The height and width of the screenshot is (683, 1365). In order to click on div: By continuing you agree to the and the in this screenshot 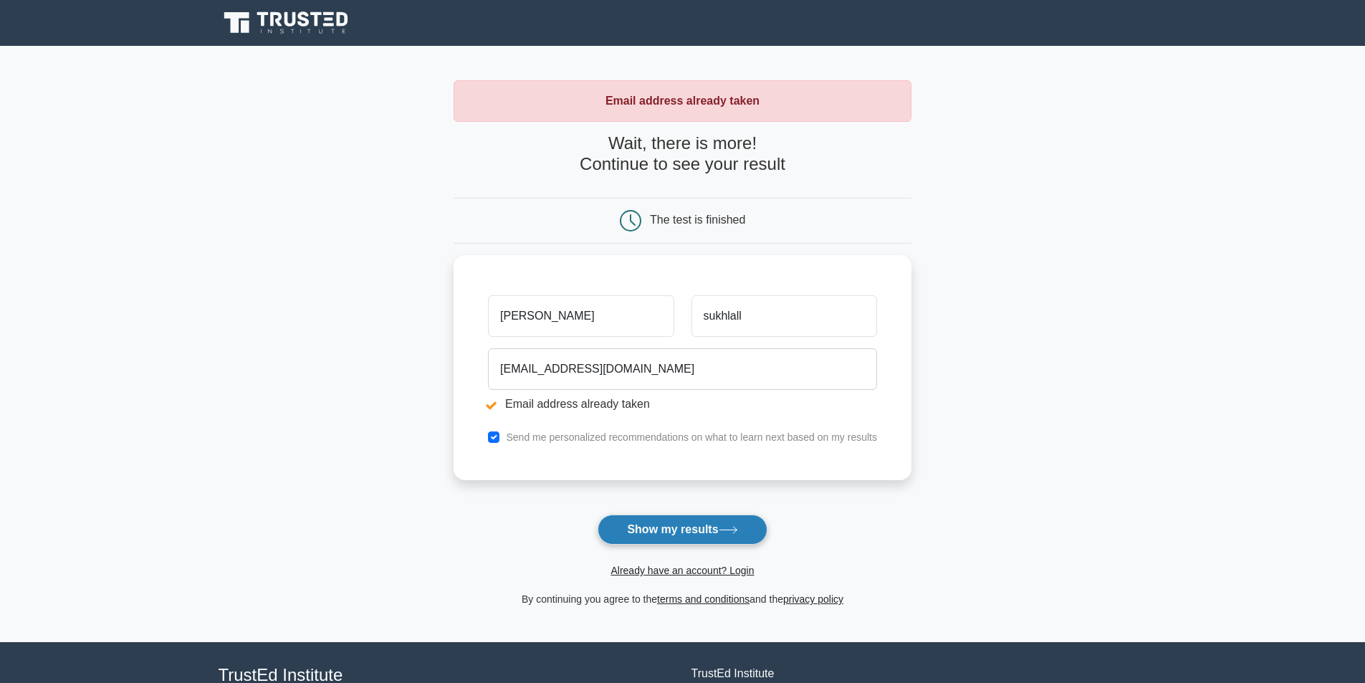, I will do `click(682, 599)`.